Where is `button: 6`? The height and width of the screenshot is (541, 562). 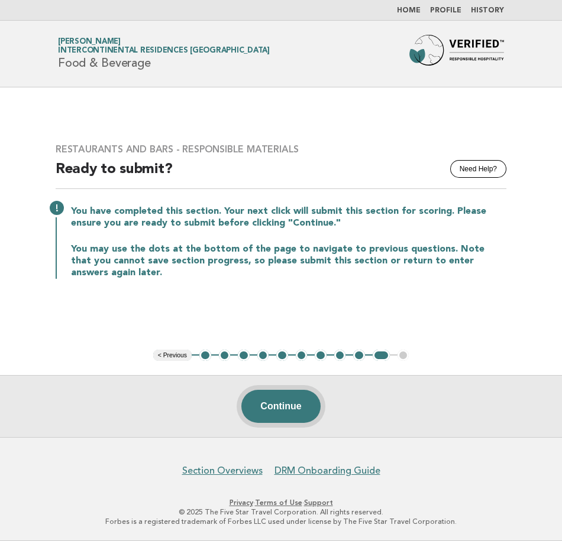 button: 6 is located at coordinates (301, 356).